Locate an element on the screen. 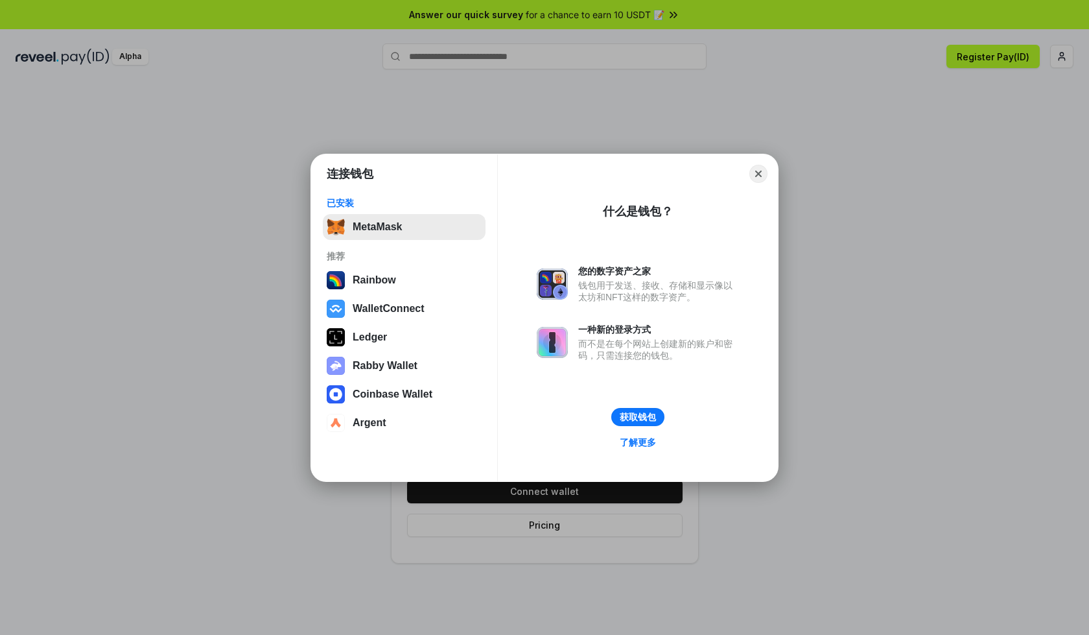 Image resolution: width=1089 pixels, height=635 pixels. div: WalletConnect is located at coordinates (388, 309).